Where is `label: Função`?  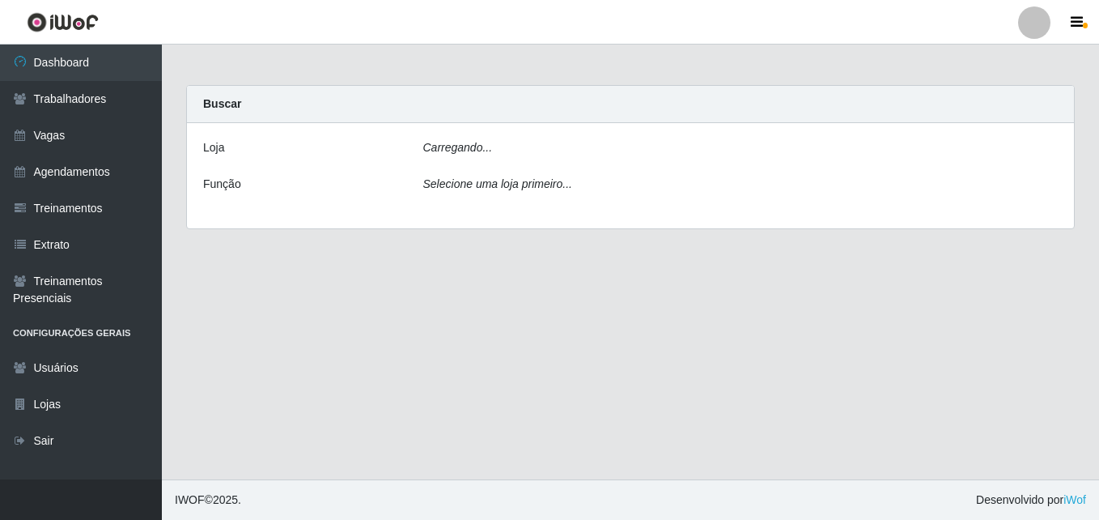 label: Função is located at coordinates (222, 184).